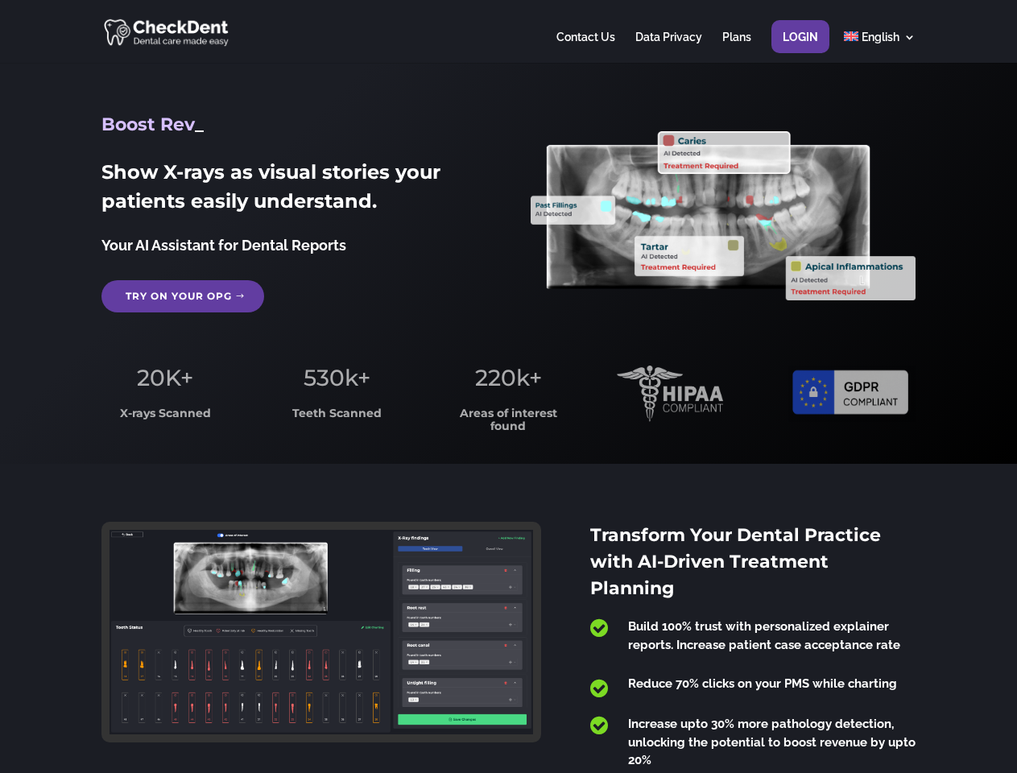 The height and width of the screenshot is (773, 1017). Describe the element at coordinates (764, 635) in the screenshot. I see `span: Build 100% trust with personalized explainer reports. Increase patient case acceptance rate` at that location.